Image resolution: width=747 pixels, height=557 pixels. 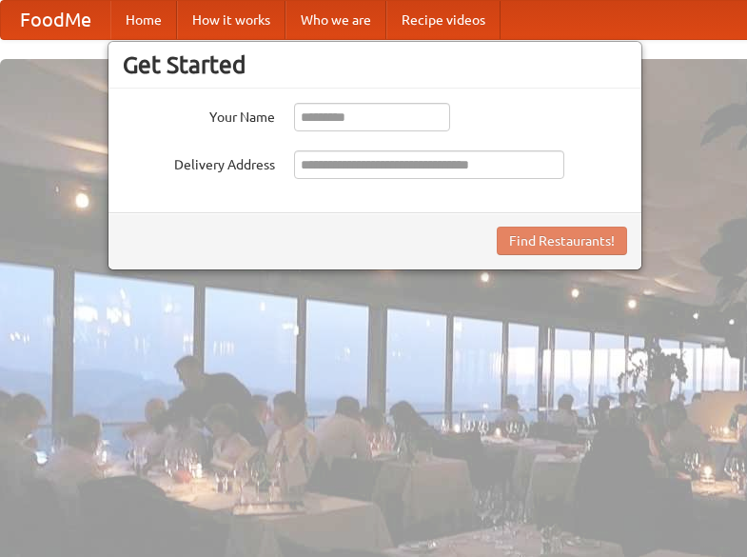 What do you see at coordinates (144, 20) in the screenshot?
I see `a: Home` at bounding box center [144, 20].